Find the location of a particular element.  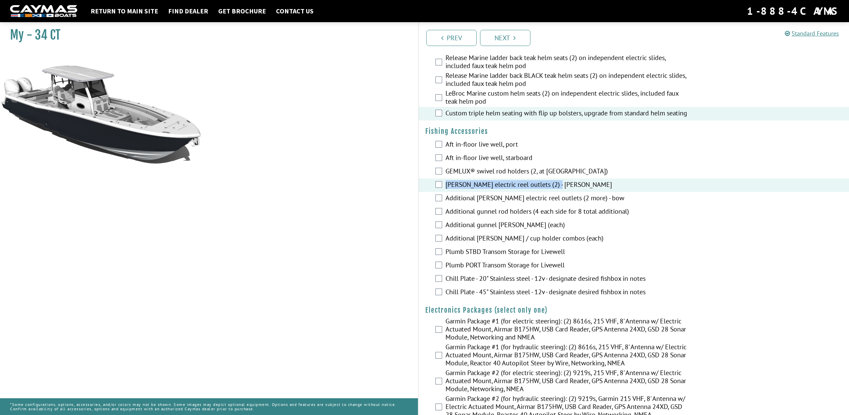

label: Additional gunnel rod holders (4 each side for 8 total additional) is located at coordinates (567, 212).